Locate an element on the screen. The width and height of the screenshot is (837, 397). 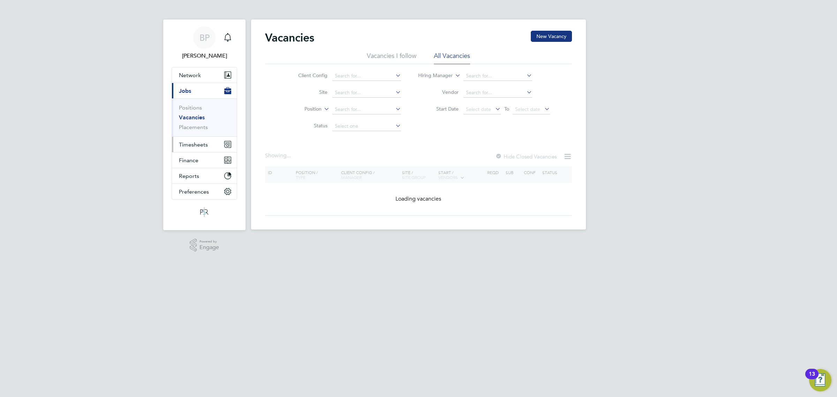
span: To is located at coordinates (507, 109).